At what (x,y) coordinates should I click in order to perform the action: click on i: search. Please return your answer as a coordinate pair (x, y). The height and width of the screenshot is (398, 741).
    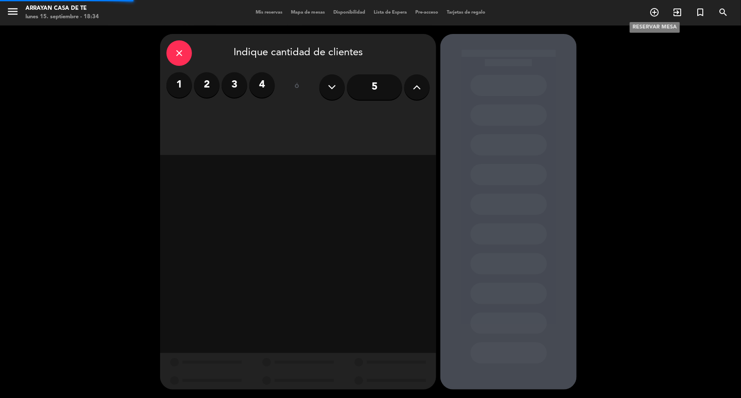
    Looking at the image, I should click on (723, 12).